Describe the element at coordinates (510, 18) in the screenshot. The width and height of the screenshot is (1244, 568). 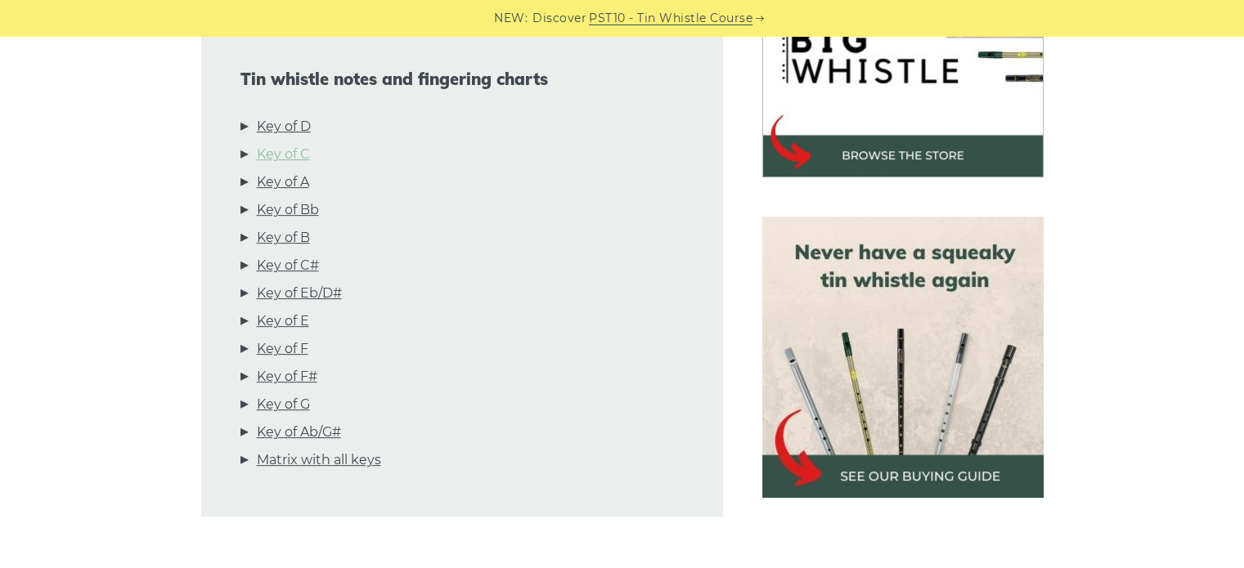
I see `span: NEW:` at that location.